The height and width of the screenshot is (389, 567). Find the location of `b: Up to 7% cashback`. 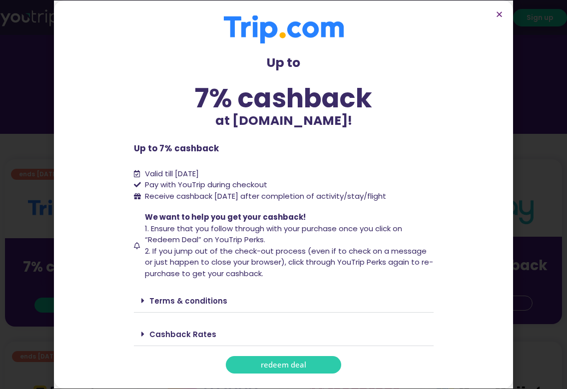

b: Up to 7% cashback is located at coordinates (176, 148).